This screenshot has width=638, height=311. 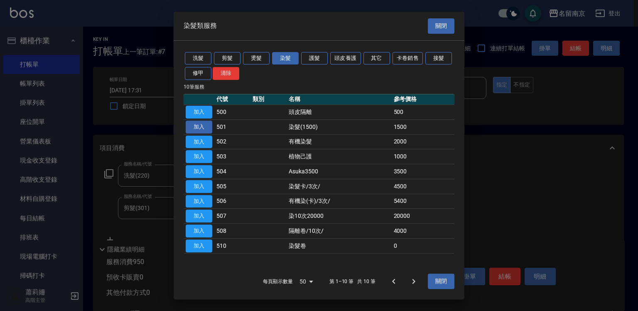 What do you see at coordinates (377, 58) in the screenshot?
I see `button: 其它` at bounding box center [377, 58].